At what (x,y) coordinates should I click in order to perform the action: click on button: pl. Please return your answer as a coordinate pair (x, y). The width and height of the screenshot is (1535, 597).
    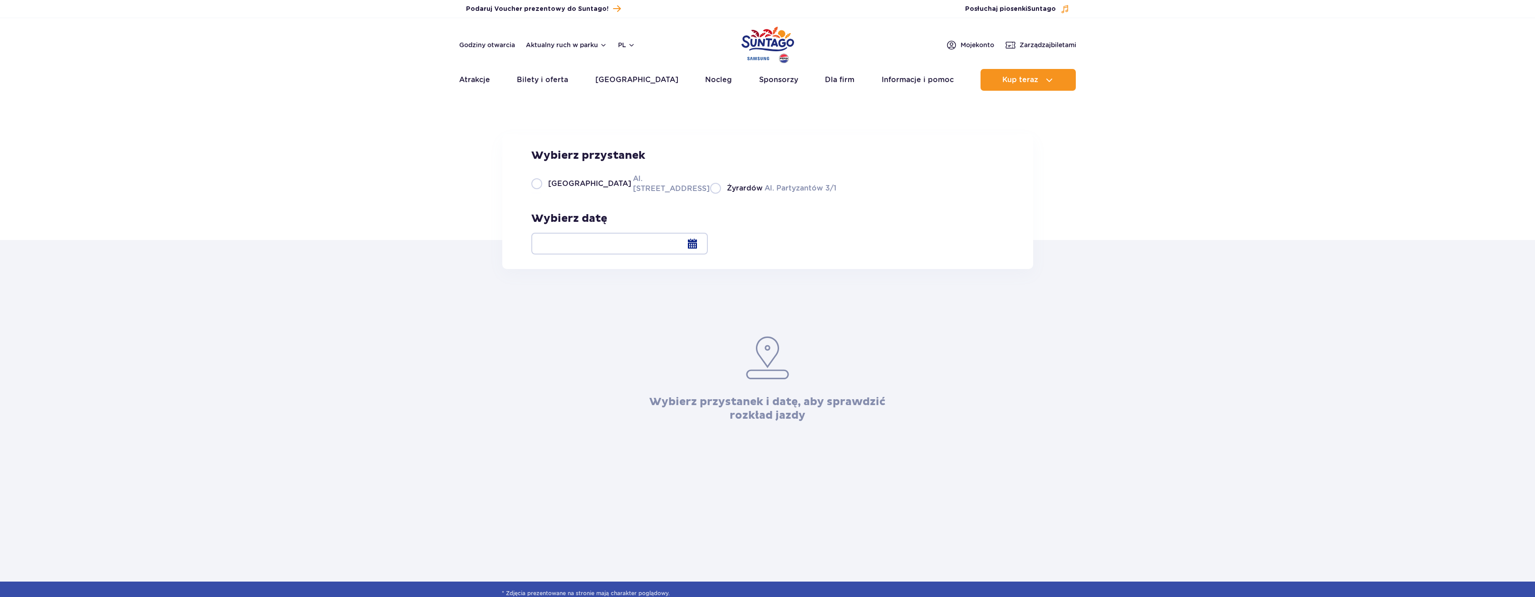
    Looking at the image, I should click on (626, 45).